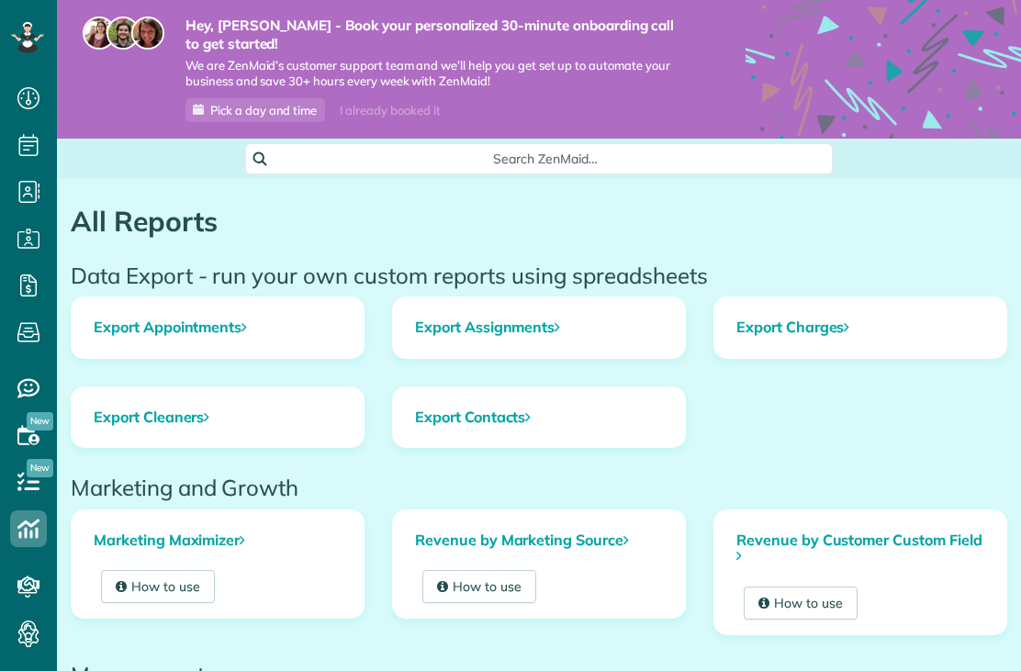 The width and height of the screenshot is (1021, 671). I want to click on img: michelle-19f622bdf1676172e81f8f8fba1fb50e276960ebfe0243fe18214015130c80e4.jpg, so click(148, 33).